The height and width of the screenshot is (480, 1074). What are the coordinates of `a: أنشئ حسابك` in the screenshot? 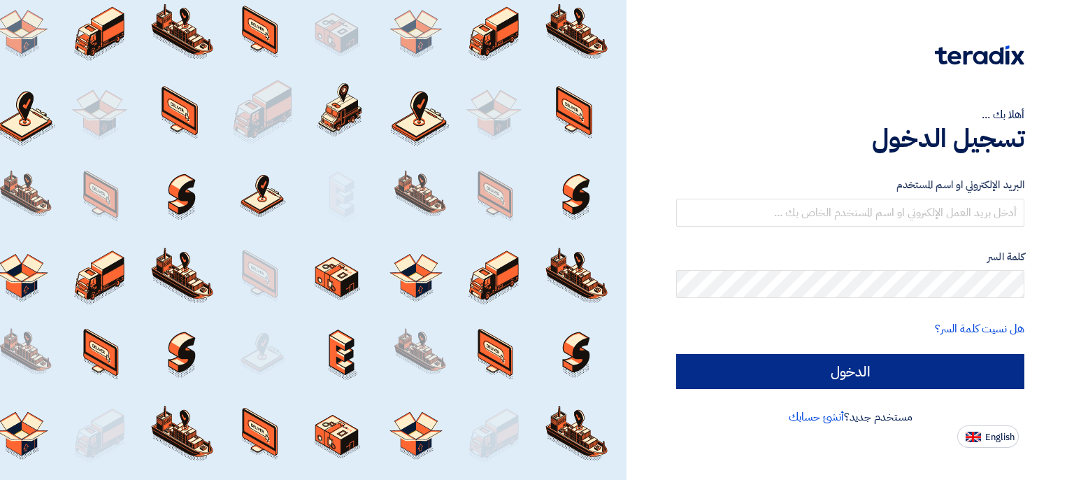 It's located at (816, 417).